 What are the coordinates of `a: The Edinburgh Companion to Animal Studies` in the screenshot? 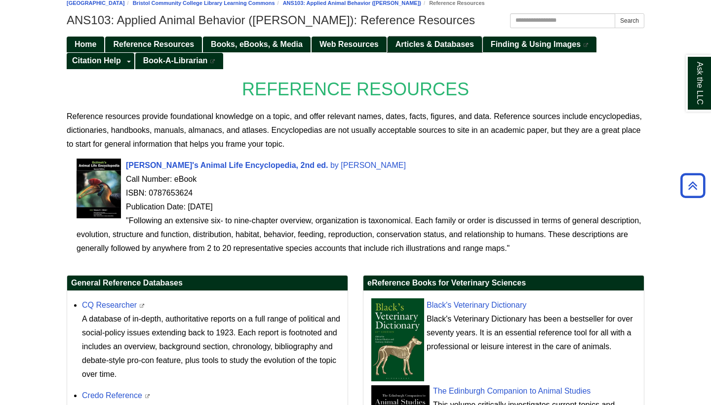 It's located at (511, 391).